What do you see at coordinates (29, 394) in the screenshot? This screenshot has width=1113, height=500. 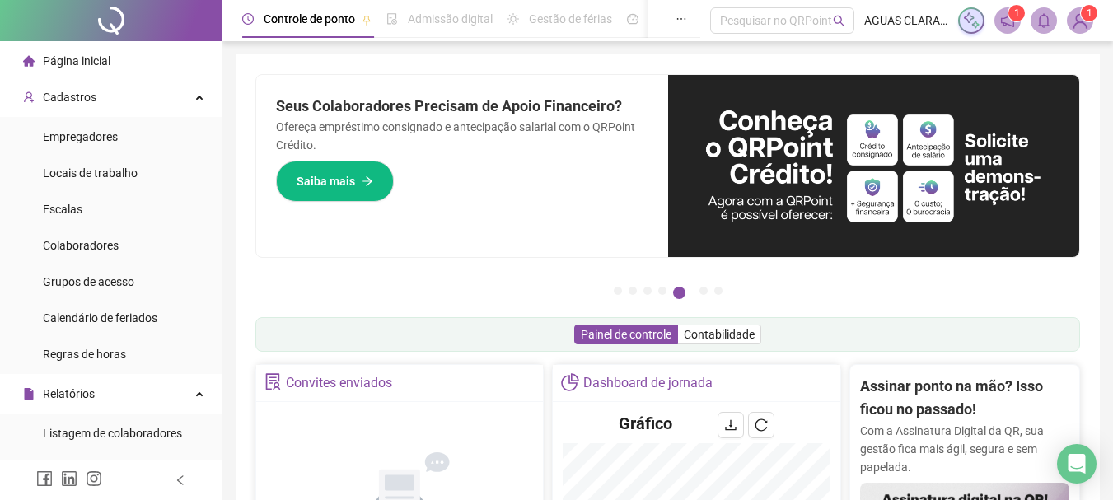 I see `span: file` at bounding box center [29, 394].